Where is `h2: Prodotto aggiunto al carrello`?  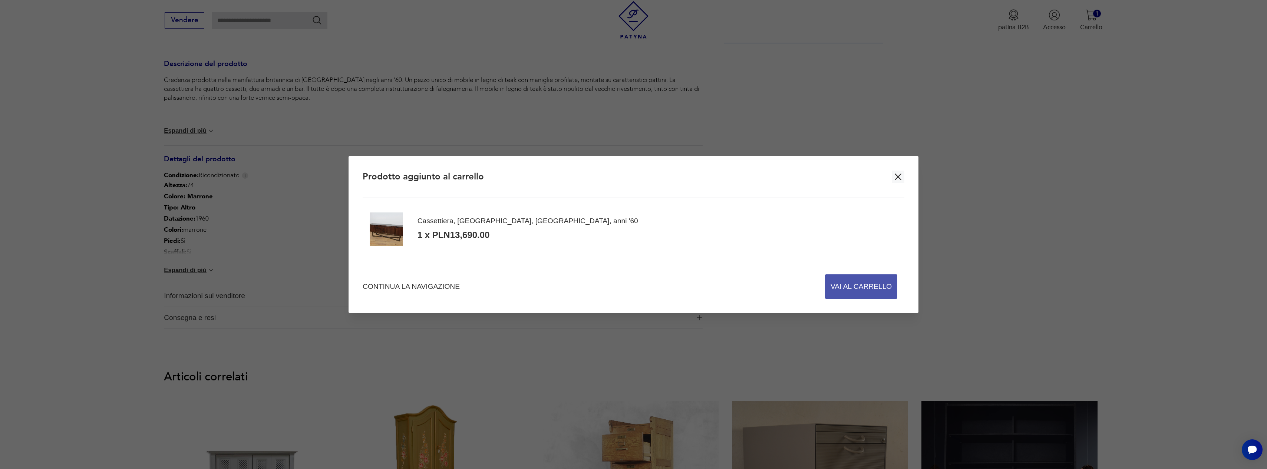 h2: Prodotto aggiunto al carrello is located at coordinates (423, 177).